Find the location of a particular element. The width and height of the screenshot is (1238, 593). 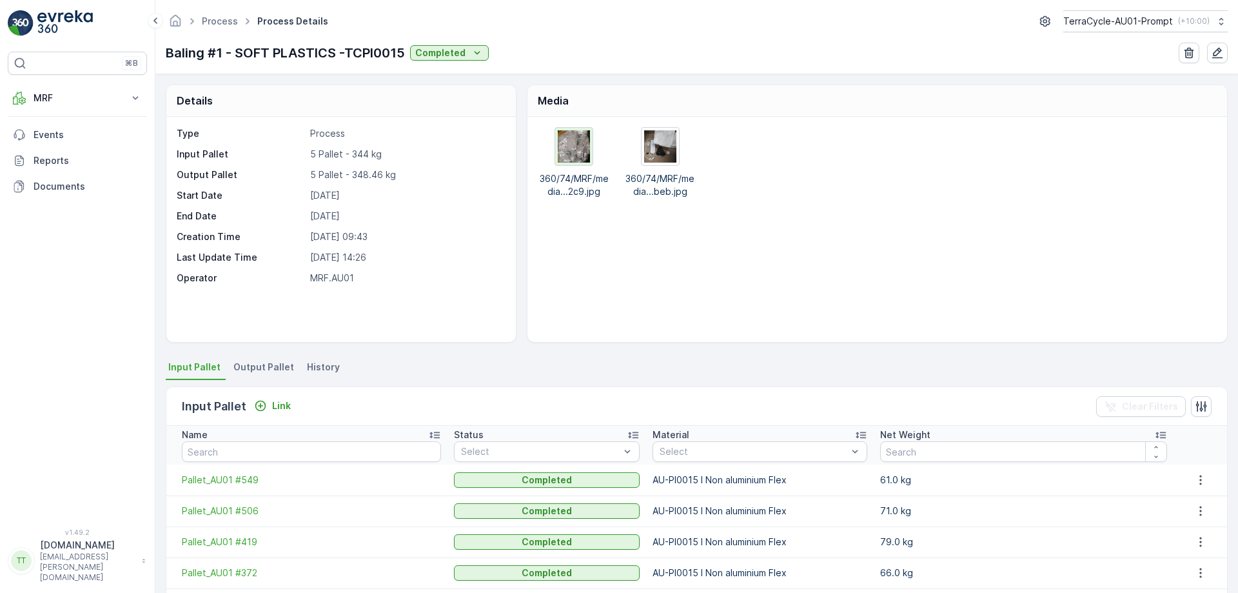

p: ⌘B is located at coordinates (132, 63).